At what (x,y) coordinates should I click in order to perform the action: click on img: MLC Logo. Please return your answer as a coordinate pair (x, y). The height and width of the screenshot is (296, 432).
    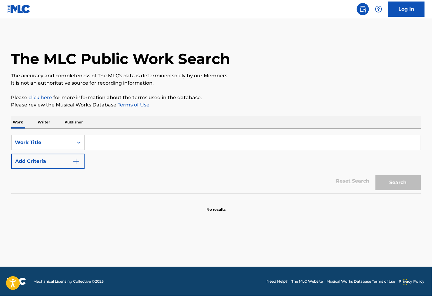
    Looking at the image, I should click on (19, 9).